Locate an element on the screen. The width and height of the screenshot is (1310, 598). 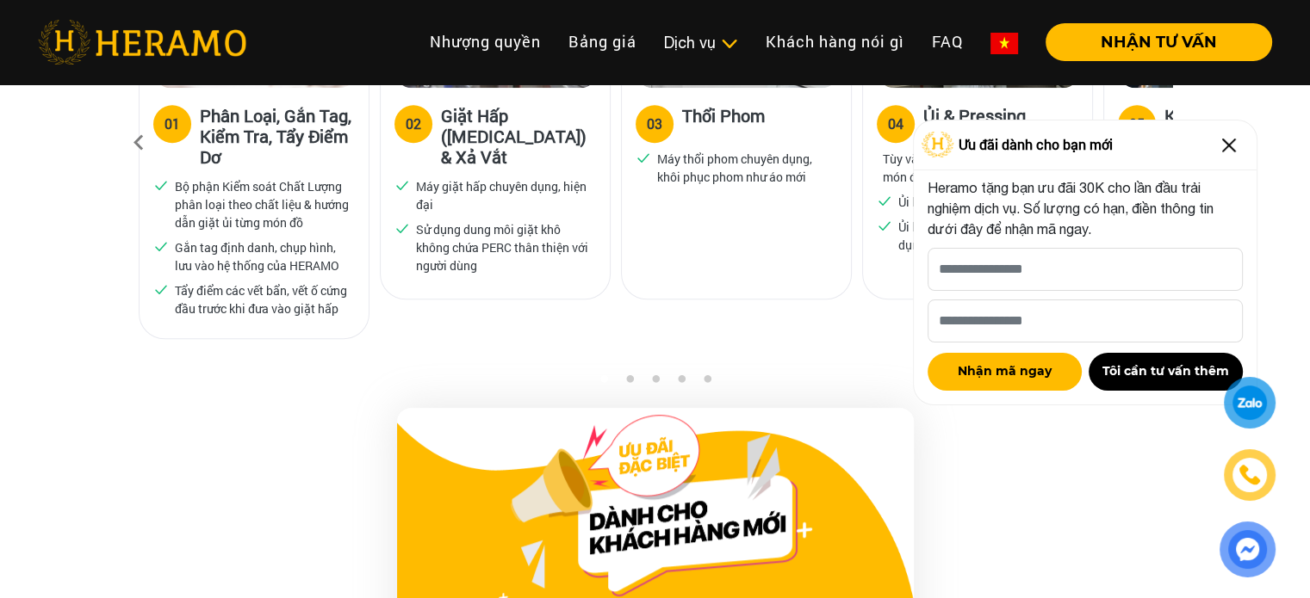
div: 05 is located at coordinates (1136, 124).